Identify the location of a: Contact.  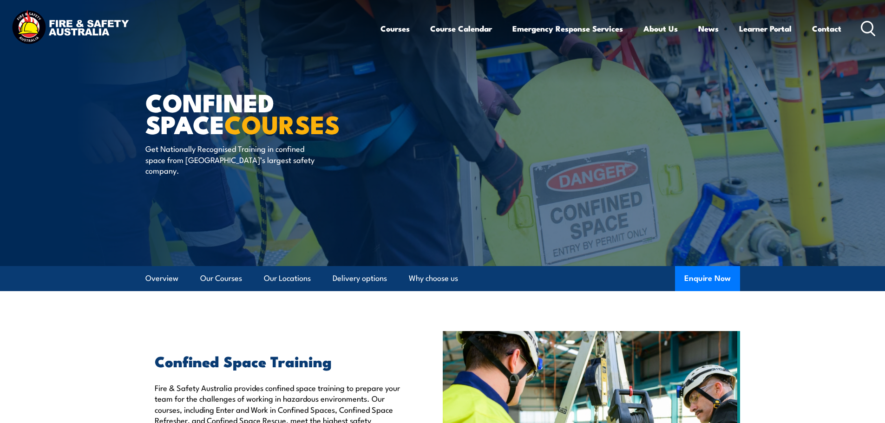
(826, 28).